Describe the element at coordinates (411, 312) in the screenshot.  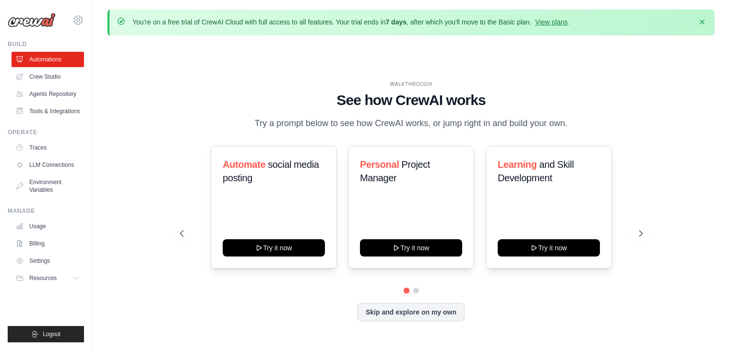
I see `button: Skip and explore on my own` at that location.